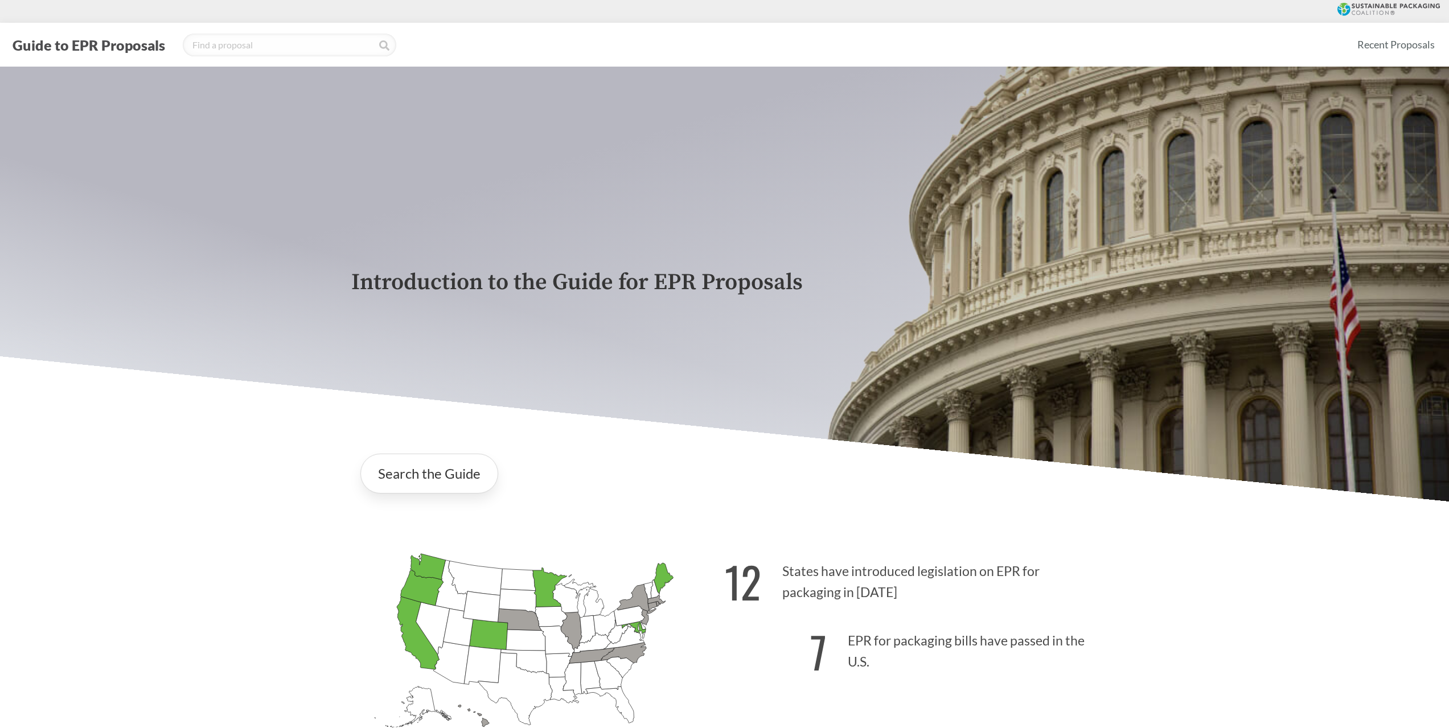 The image size is (1449, 728). What do you see at coordinates (743, 581) in the screenshot?
I see `strong: 12` at bounding box center [743, 581].